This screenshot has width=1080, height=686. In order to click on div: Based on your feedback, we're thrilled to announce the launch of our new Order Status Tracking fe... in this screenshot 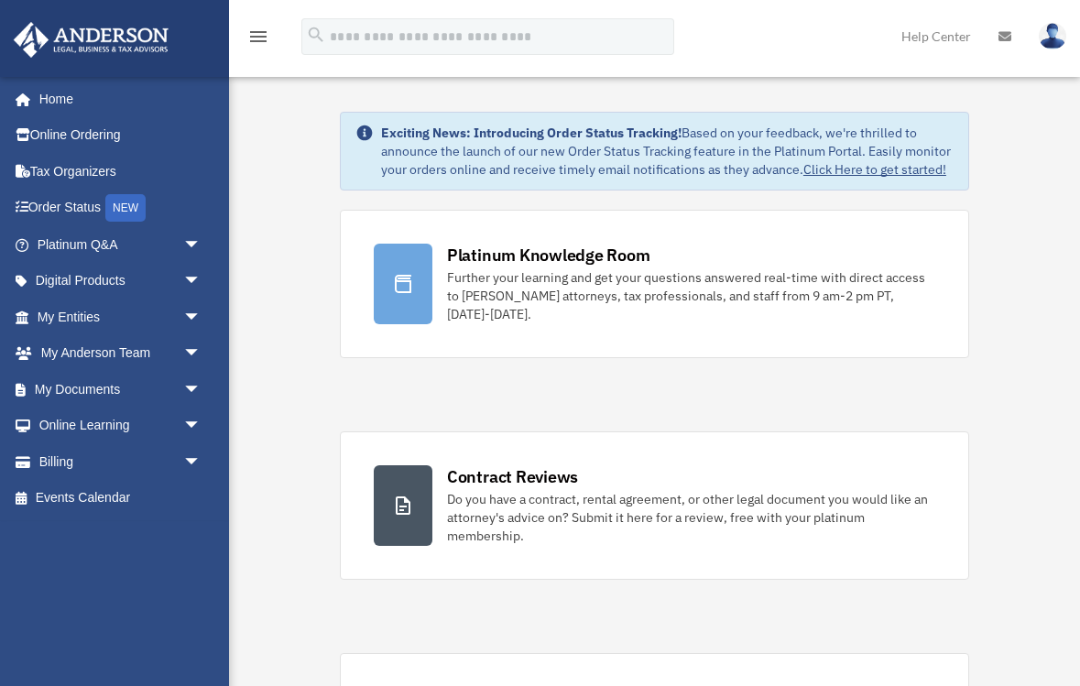, I will do `click(667, 151)`.